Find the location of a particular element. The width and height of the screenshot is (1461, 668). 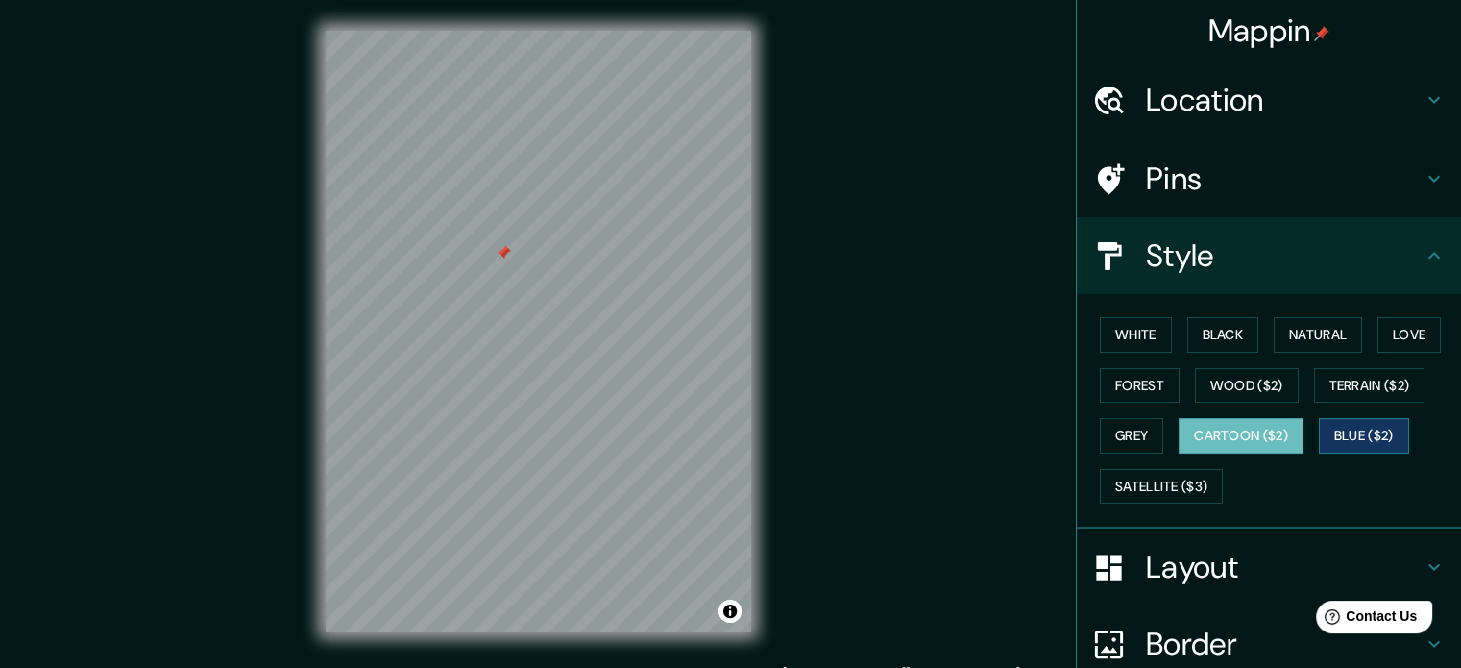

h4: Location is located at coordinates (1285, 100).